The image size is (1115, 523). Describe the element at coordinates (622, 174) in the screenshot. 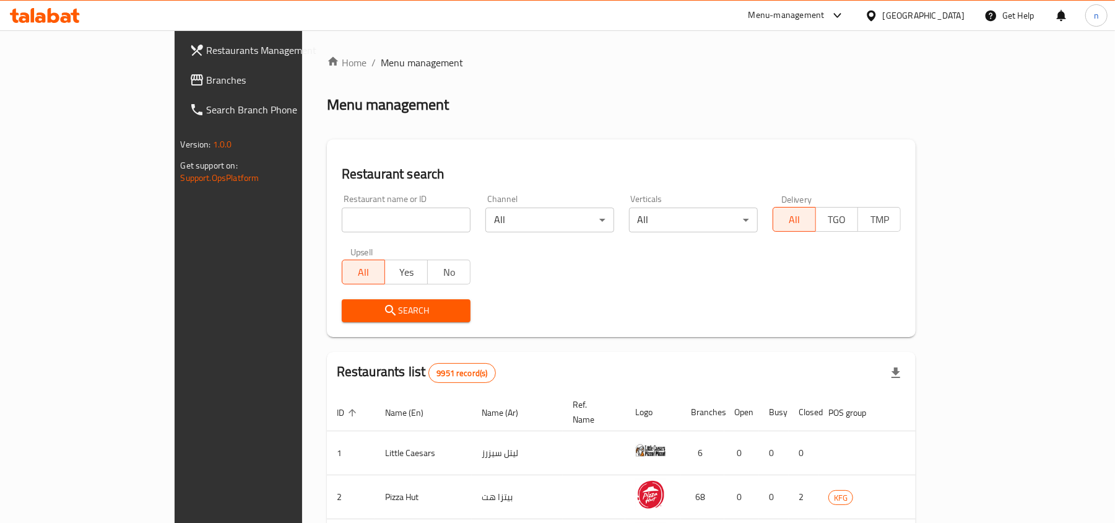

I see `h2: Restaurant search` at that location.